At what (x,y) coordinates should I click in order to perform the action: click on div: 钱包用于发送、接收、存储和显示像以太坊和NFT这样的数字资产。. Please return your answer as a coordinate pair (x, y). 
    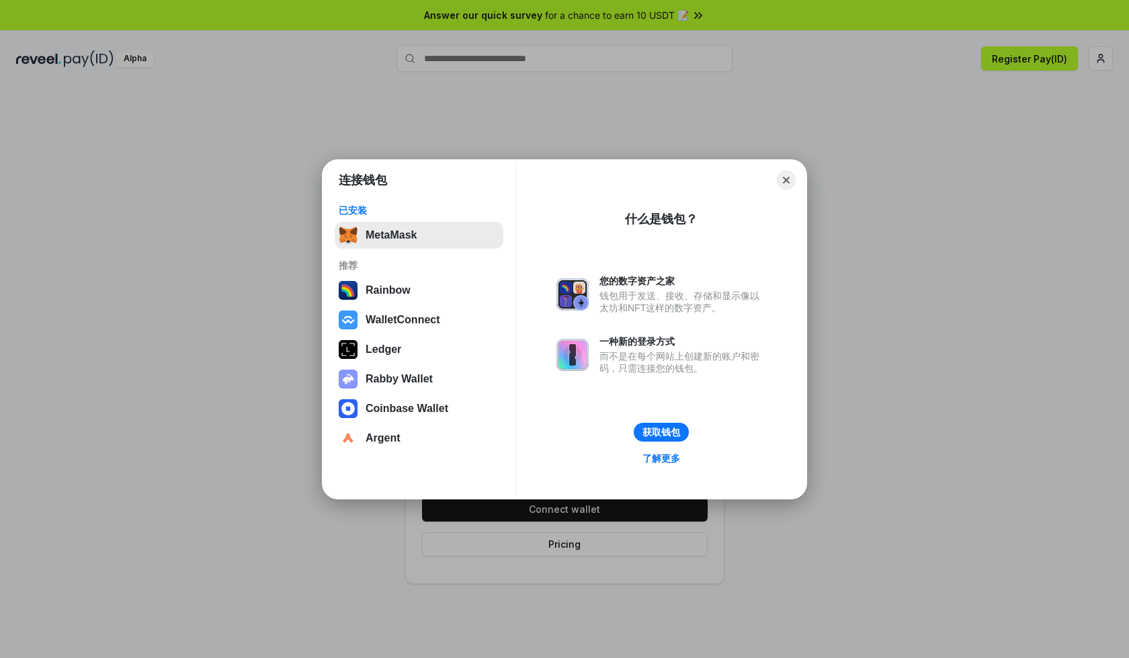
    Looking at the image, I should click on (683, 302).